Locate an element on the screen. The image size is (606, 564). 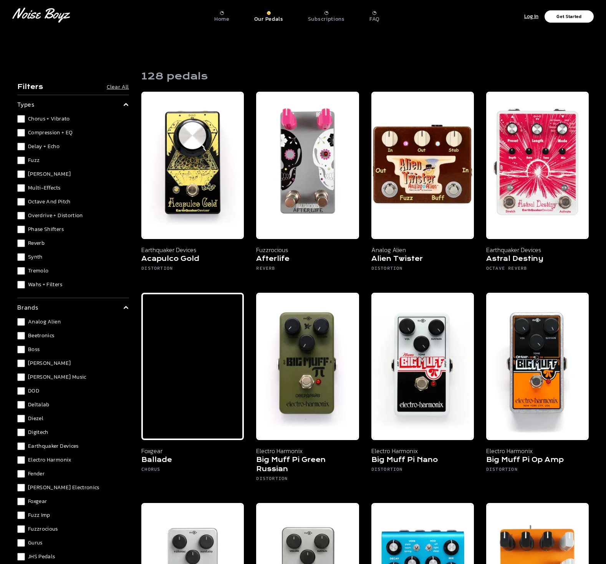
img: Electro Harmonix Big Muff Pi Green Russian - Noise Boyz is located at coordinates (307, 367).